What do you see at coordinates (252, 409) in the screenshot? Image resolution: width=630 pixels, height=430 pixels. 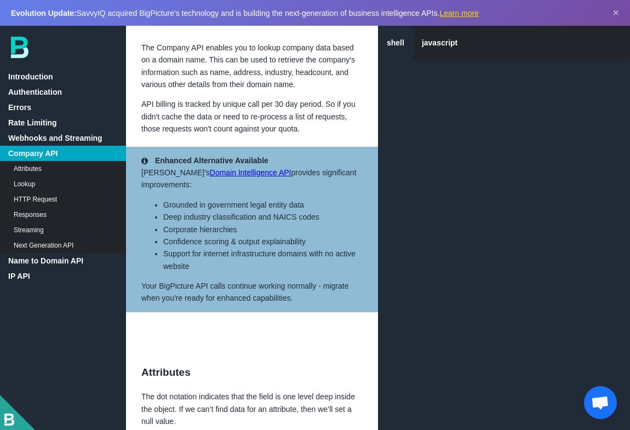 I see `p: The dot notation indicates that the field is one level deep inside the object. If we can’t find d...` at bounding box center [252, 409].